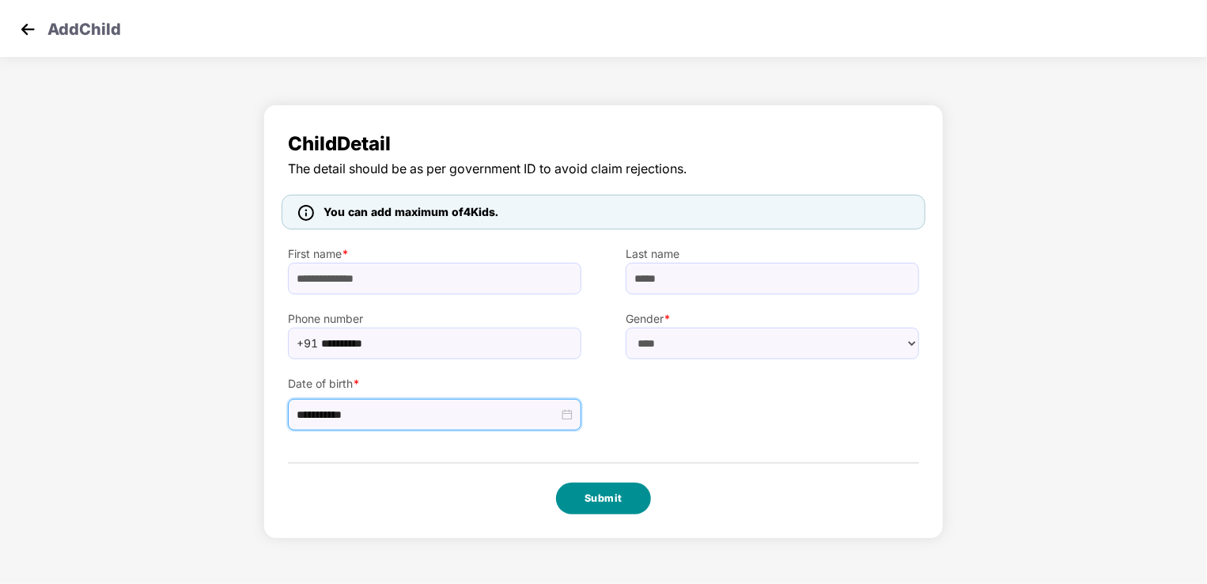 This screenshot has height=584, width=1207. I want to click on label: Gender, so click(772, 319).